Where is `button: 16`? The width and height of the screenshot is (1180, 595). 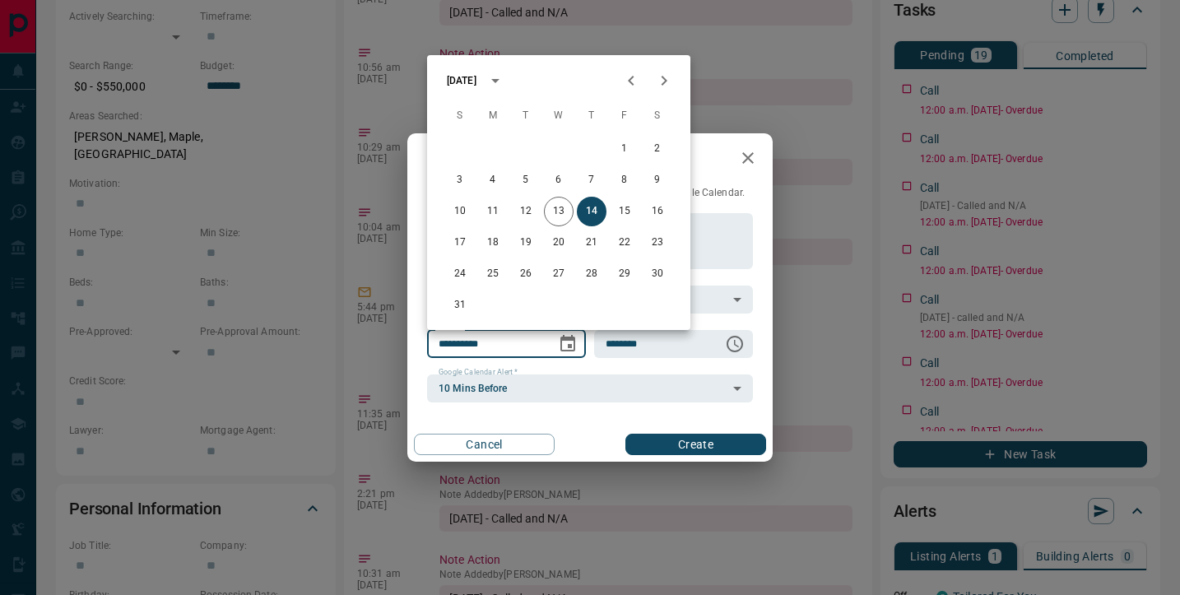
button: 16 is located at coordinates (657, 211).